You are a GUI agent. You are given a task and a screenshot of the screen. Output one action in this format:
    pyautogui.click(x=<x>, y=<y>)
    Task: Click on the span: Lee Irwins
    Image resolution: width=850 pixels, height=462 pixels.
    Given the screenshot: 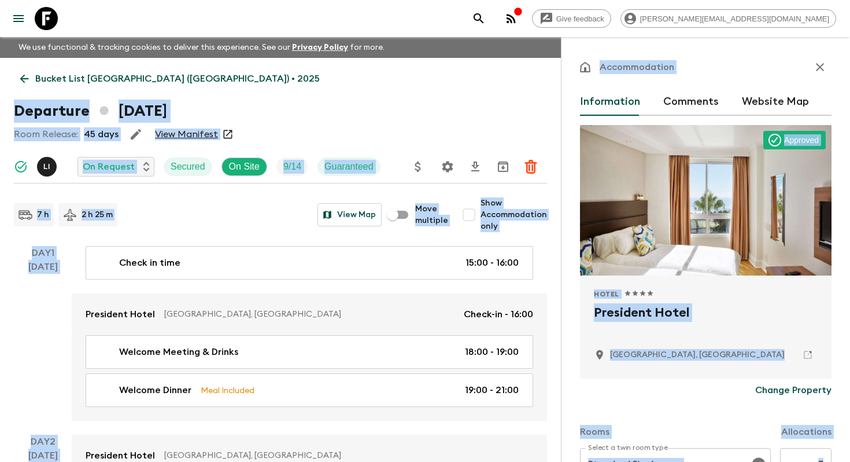 What is the action you would take?
    pyautogui.click(x=48, y=165)
    